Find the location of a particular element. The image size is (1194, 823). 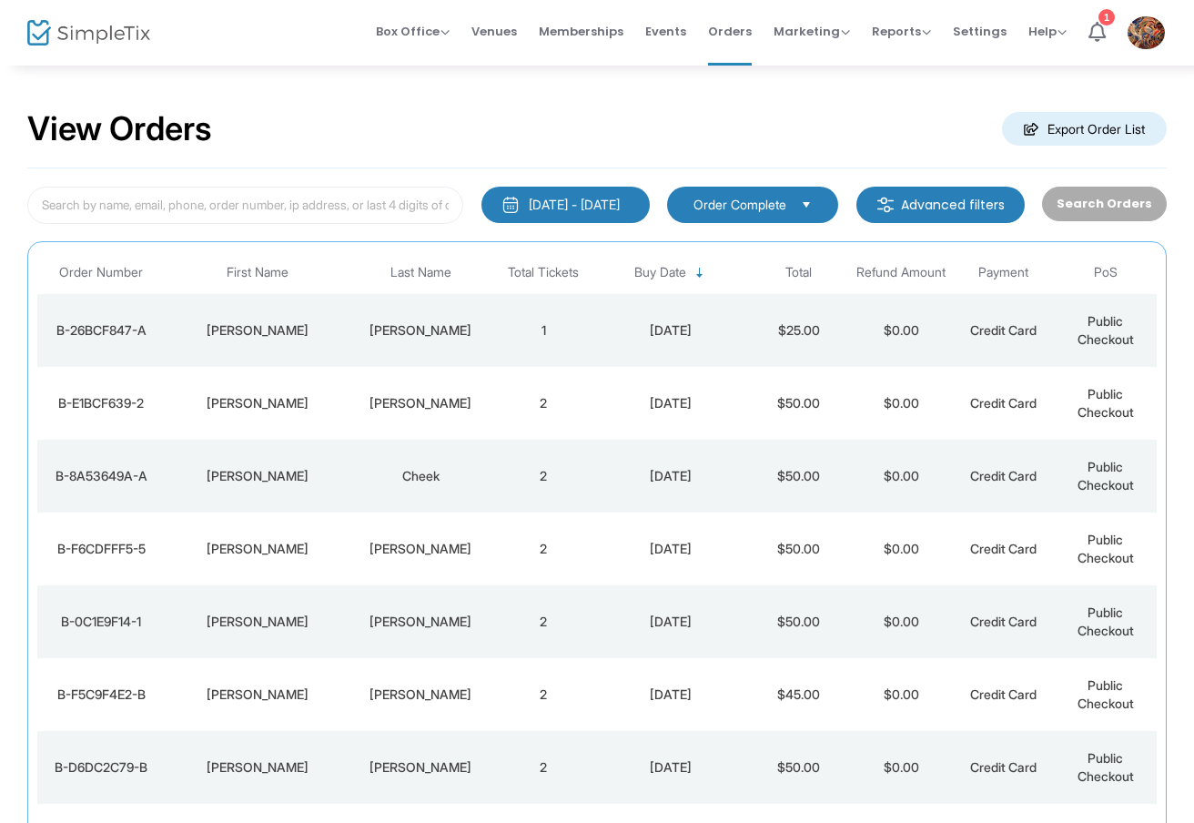

span: Last Name is located at coordinates (421, 272).